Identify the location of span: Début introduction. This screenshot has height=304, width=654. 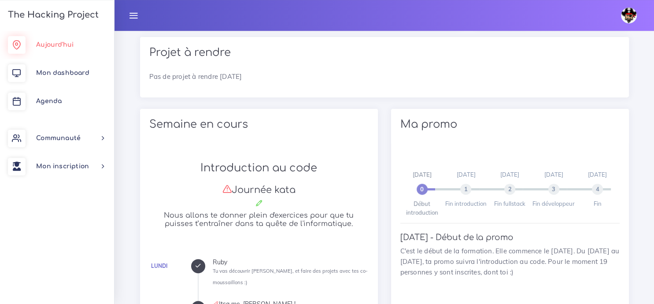
(422, 208).